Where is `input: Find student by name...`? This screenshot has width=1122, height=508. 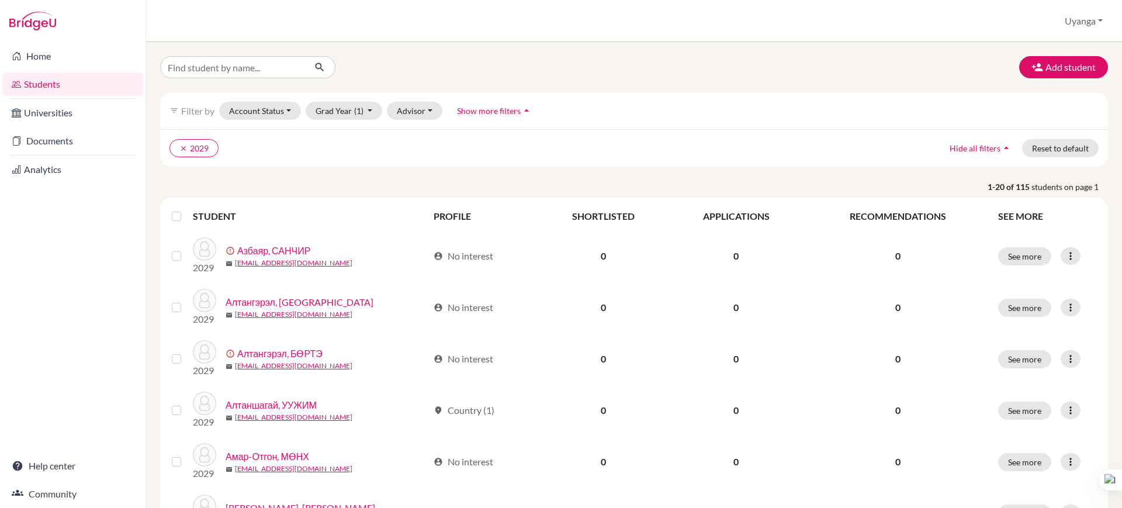
input: Find student by name... is located at coordinates (233, 67).